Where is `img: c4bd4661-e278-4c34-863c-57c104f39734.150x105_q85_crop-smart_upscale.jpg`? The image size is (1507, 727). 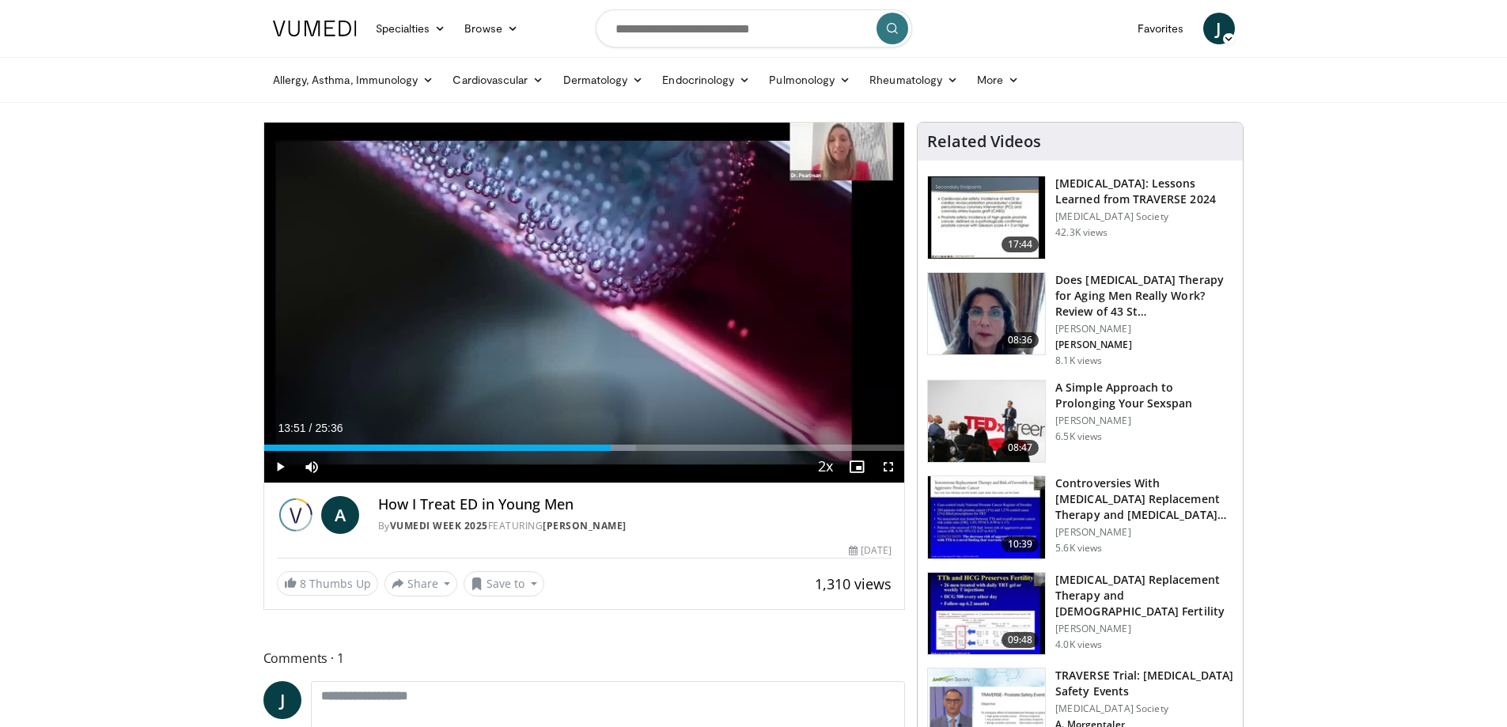 img: c4bd4661-e278-4c34-863c-57c104f39734.150x105_q85_crop-smart_upscale.jpg is located at coordinates (987, 422).